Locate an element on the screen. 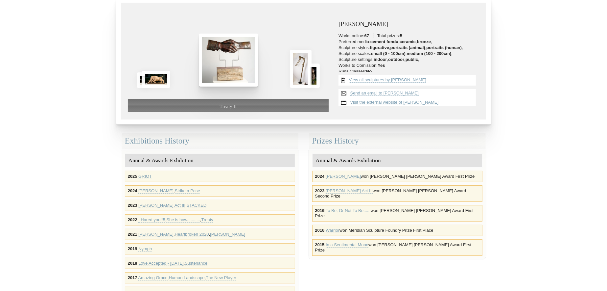  strong: 2019 is located at coordinates (132, 248).